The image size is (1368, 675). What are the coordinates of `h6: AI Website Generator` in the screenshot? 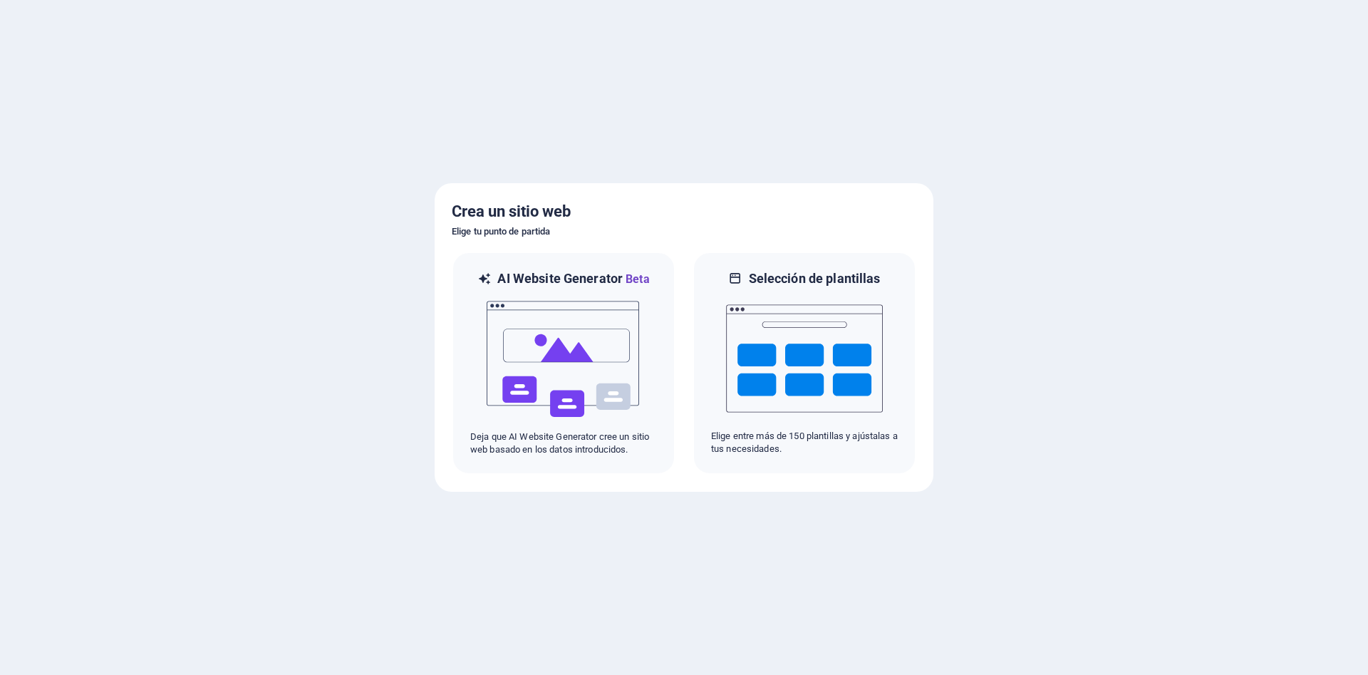 It's located at (573, 279).